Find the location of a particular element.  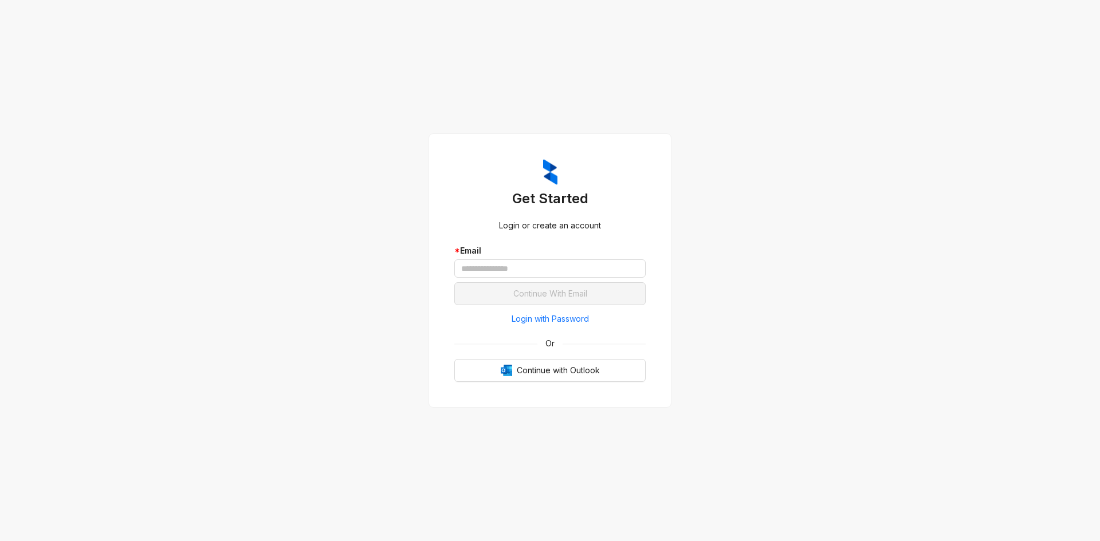

button: Login with Password is located at coordinates (550, 319).